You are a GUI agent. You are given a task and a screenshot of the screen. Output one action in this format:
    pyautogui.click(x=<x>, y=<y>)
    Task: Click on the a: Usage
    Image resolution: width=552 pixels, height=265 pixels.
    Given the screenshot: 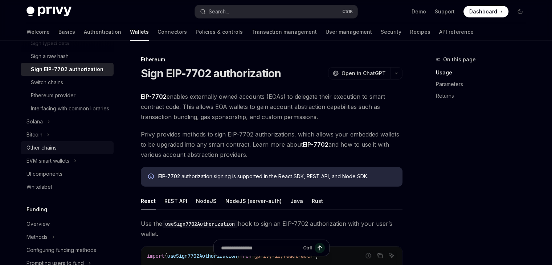 What is the action you would take?
    pyautogui.click(x=484, y=73)
    